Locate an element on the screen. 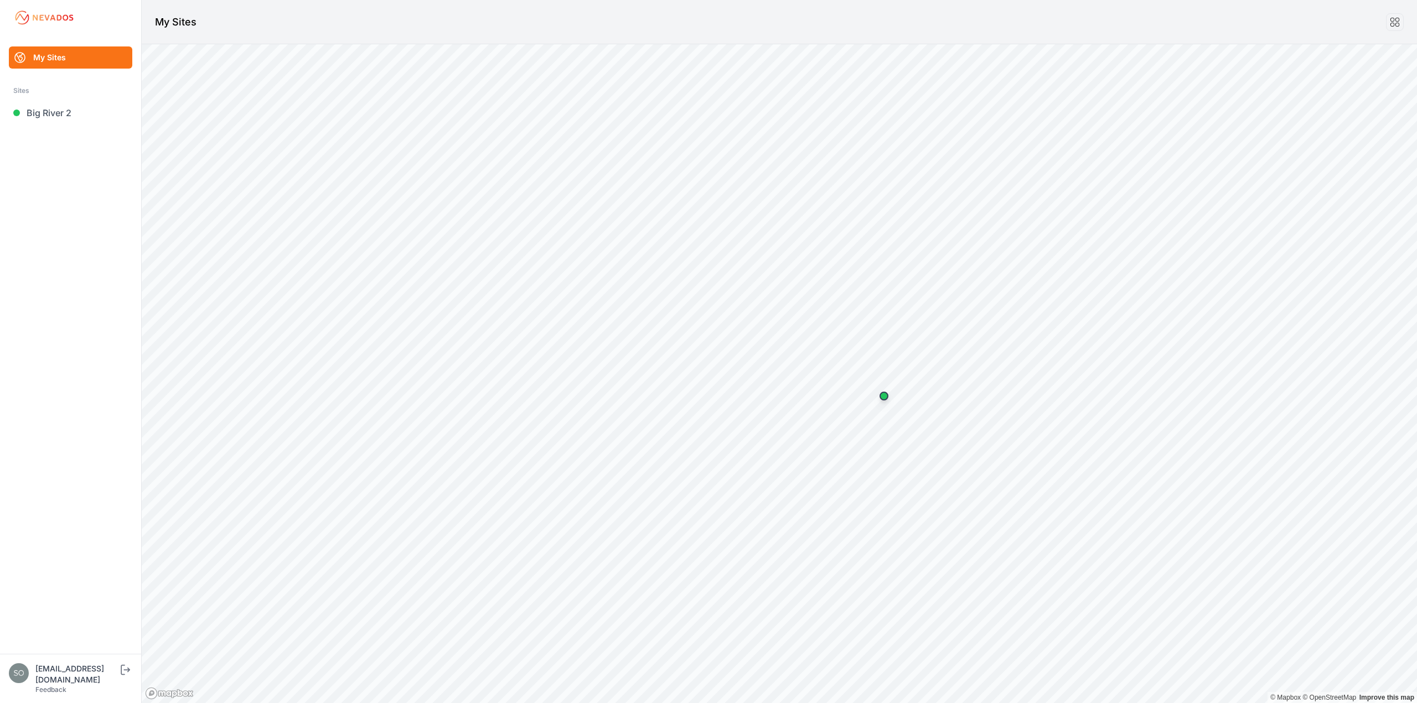 Image resolution: width=1417 pixels, height=703 pixels. a: My Sites is located at coordinates (70, 58).